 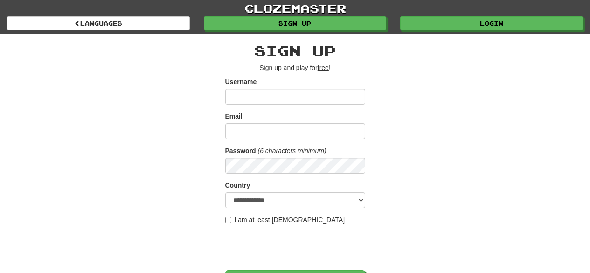 I want to click on u: free, so click(x=323, y=68).